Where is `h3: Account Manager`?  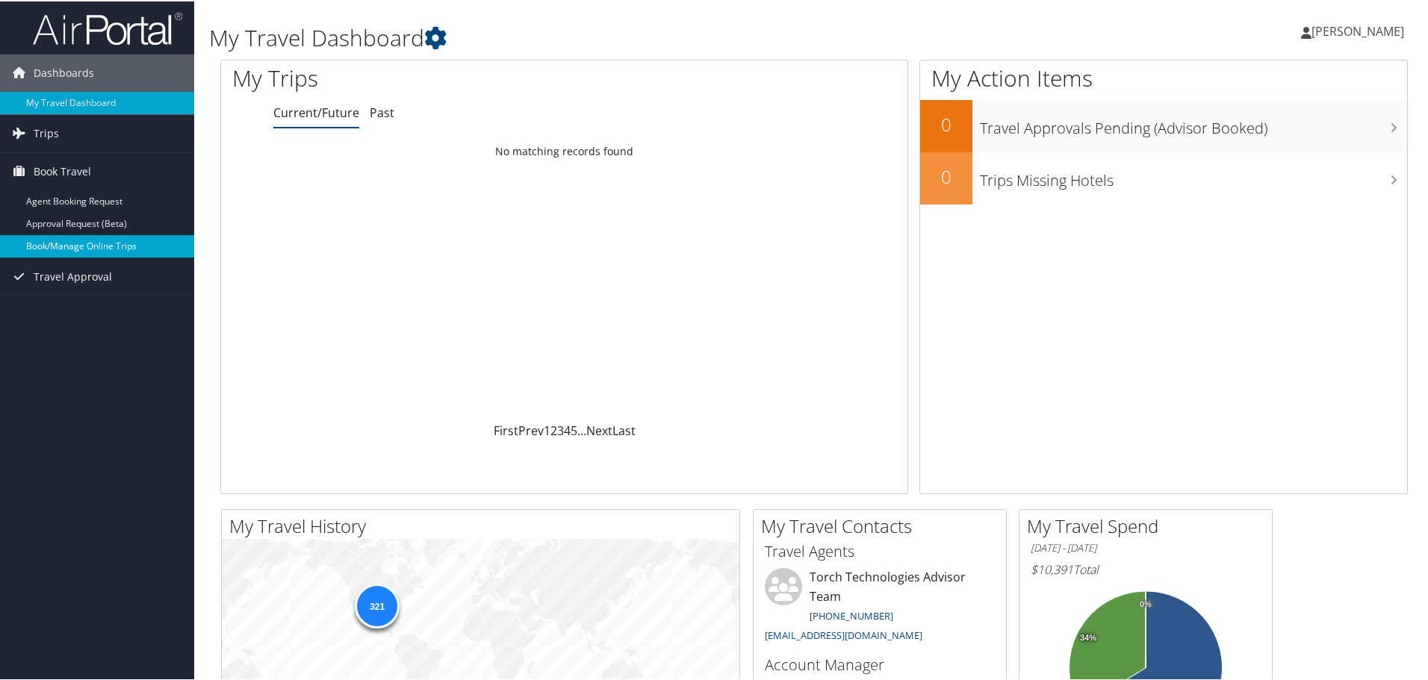
h3: Account Manager is located at coordinates (880, 664).